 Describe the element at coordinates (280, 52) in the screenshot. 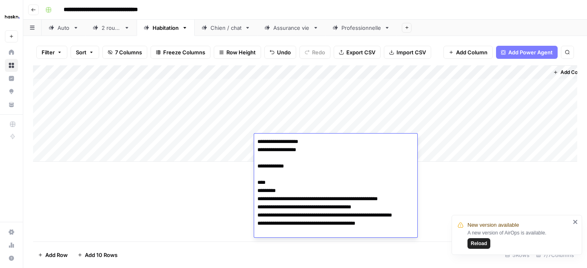

I see `button: Undo` at that location.